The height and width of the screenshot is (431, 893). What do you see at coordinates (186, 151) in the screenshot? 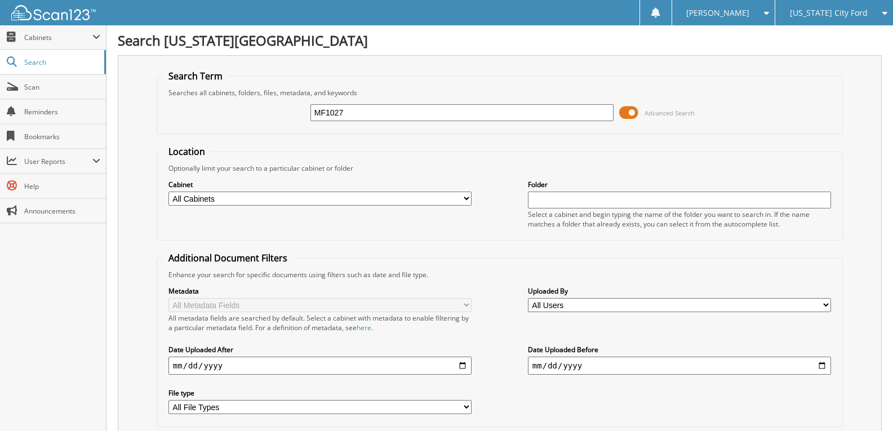
I see `legend: Location` at bounding box center [186, 151].